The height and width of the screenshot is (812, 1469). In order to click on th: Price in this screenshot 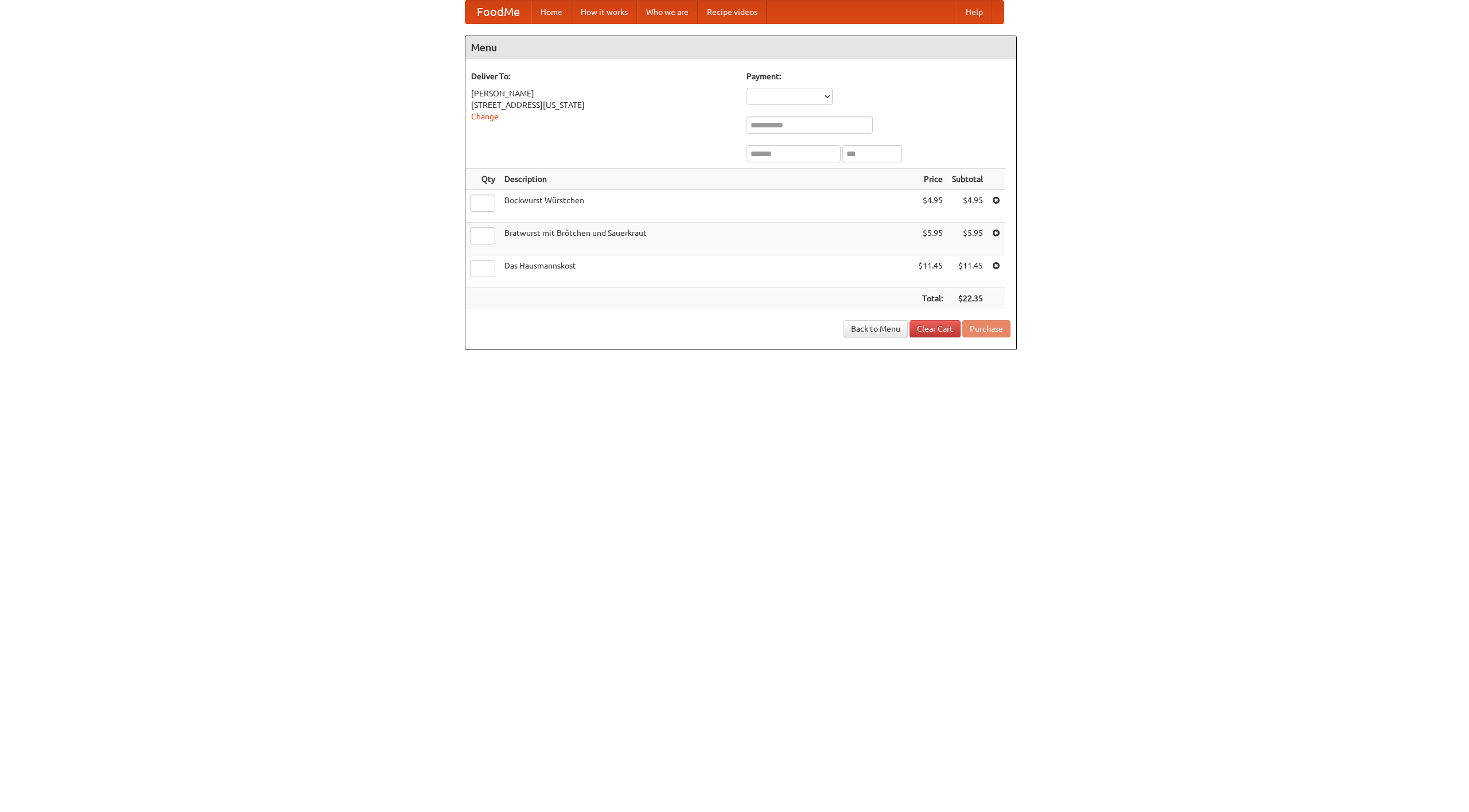, I will do `click(930, 179)`.